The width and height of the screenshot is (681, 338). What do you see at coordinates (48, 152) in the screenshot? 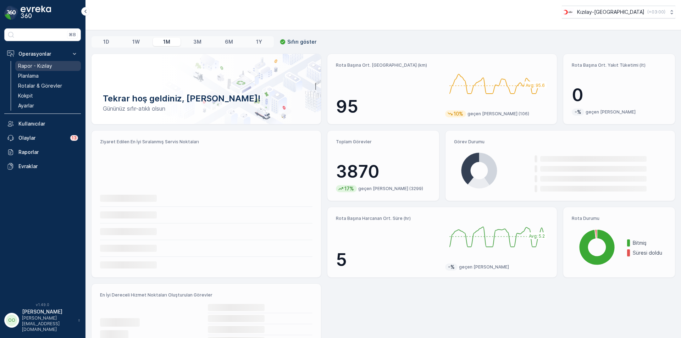
I see `p: Raporlar` at bounding box center [48, 152].